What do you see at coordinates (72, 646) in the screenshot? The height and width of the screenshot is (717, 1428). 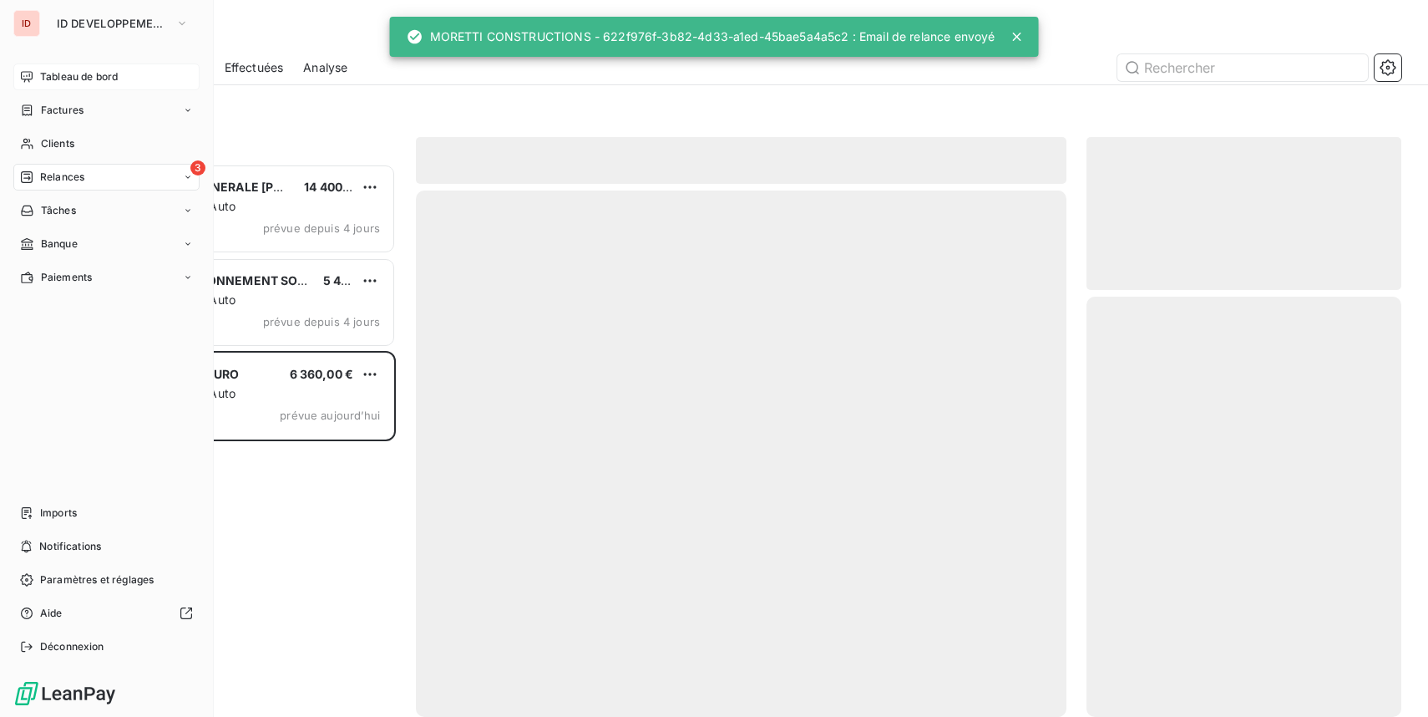 I see `span: Déconnexion` at bounding box center [72, 646].